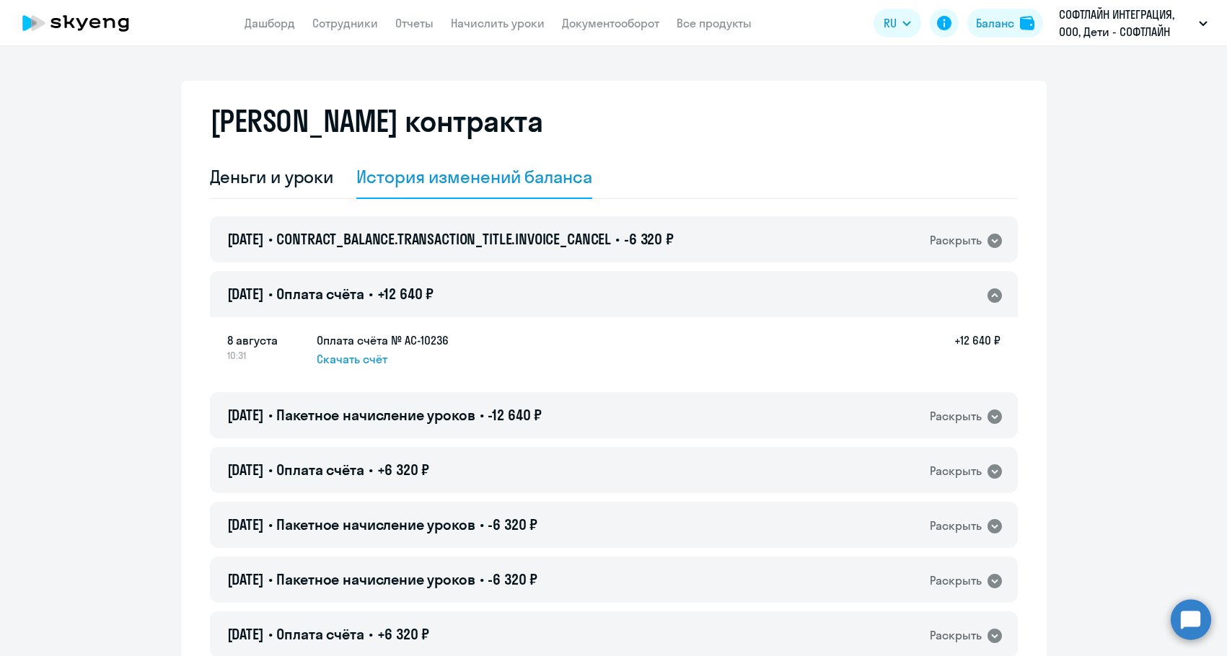  Describe the element at coordinates (345, 23) in the screenshot. I see `a: Сотрудники` at that location.